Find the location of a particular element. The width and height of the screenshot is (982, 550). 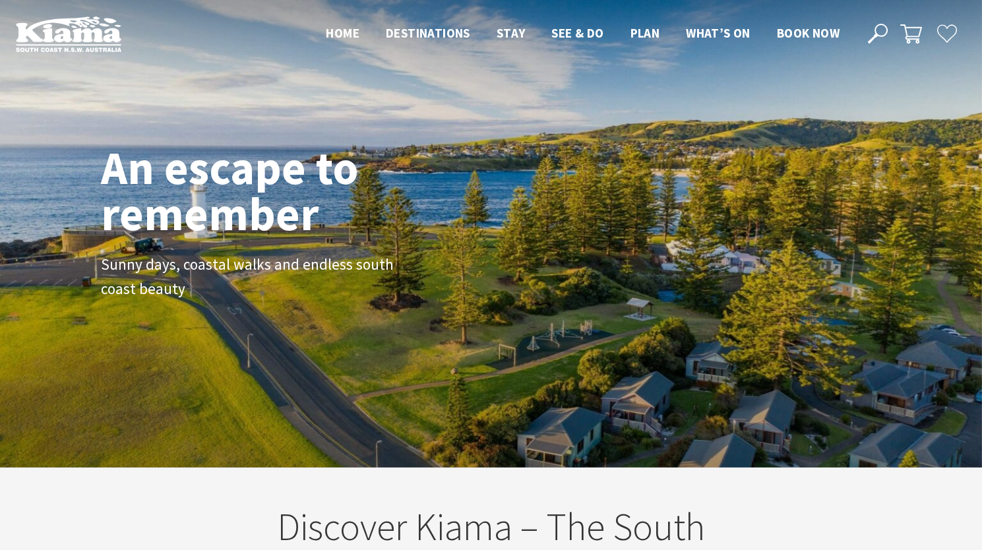

img: Kiama Logo is located at coordinates (69, 34).